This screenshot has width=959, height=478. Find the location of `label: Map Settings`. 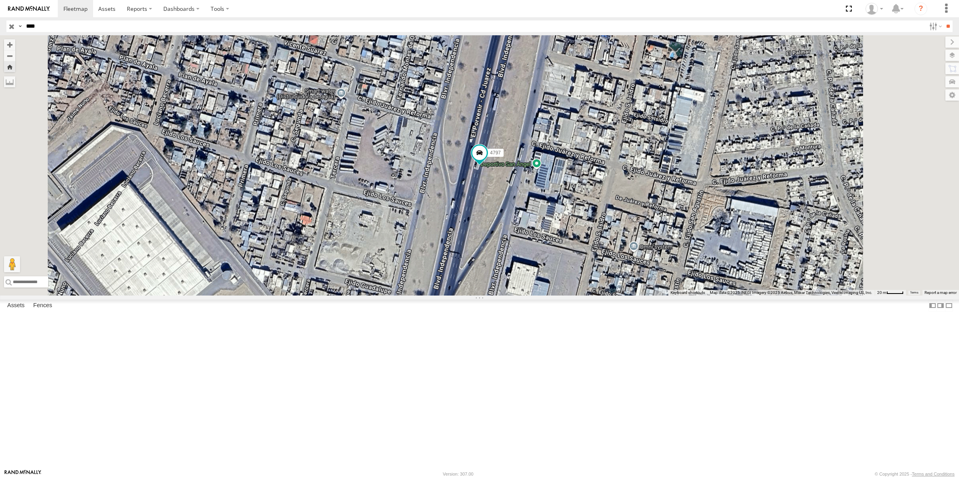

label: Map Settings is located at coordinates (952, 95).